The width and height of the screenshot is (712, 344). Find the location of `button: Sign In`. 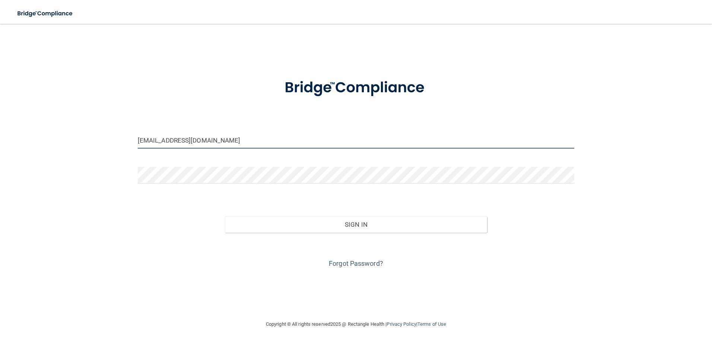

button: Sign In is located at coordinates (356, 224).